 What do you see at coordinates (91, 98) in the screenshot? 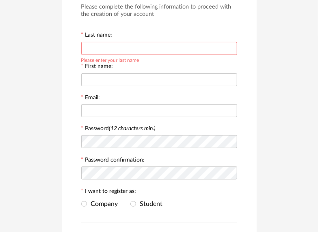
I see `label: Email:` at bounding box center [91, 98].